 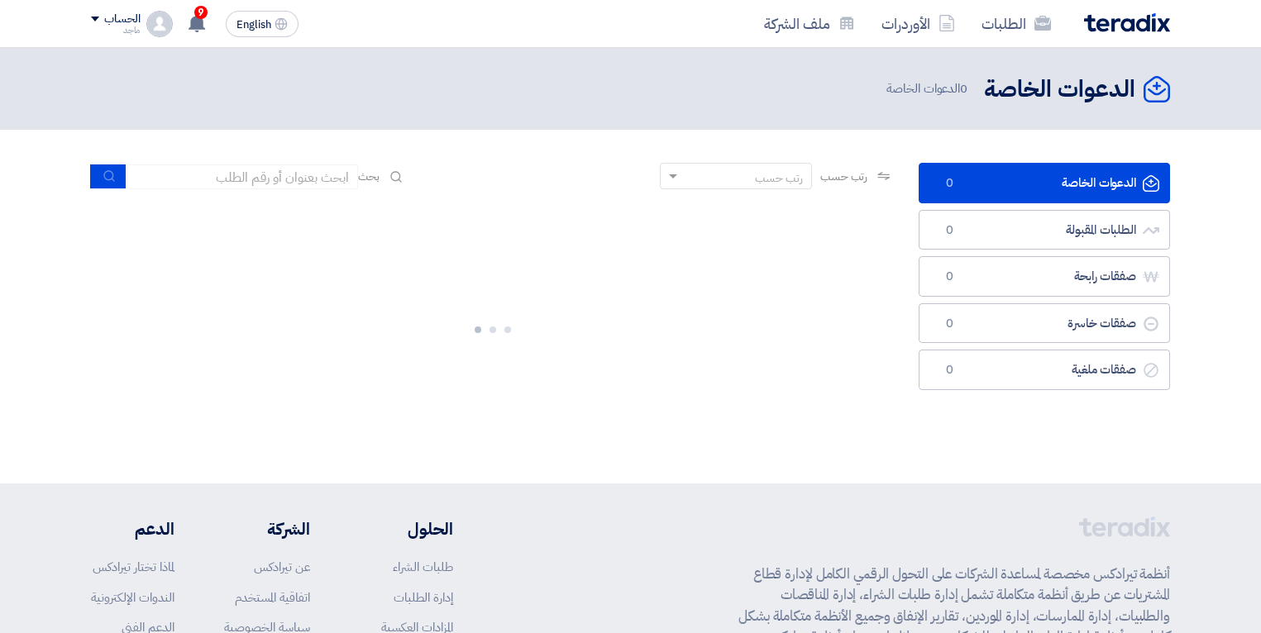 I want to click on span: بحث, so click(x=369, y=176).